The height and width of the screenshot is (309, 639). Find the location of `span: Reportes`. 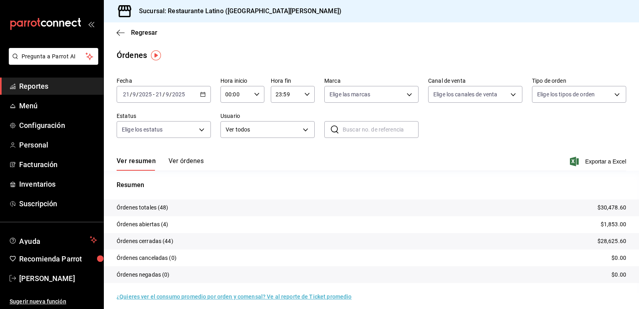

span: Reportes is located at coordinates (58, 86).